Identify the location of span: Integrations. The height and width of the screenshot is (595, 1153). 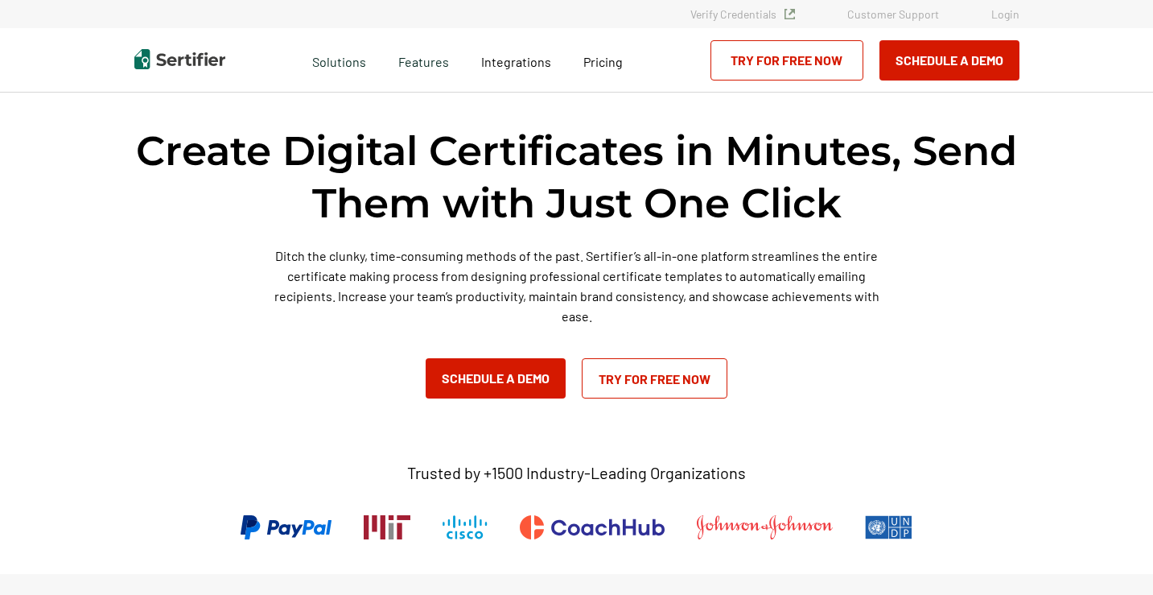
(516, 61).